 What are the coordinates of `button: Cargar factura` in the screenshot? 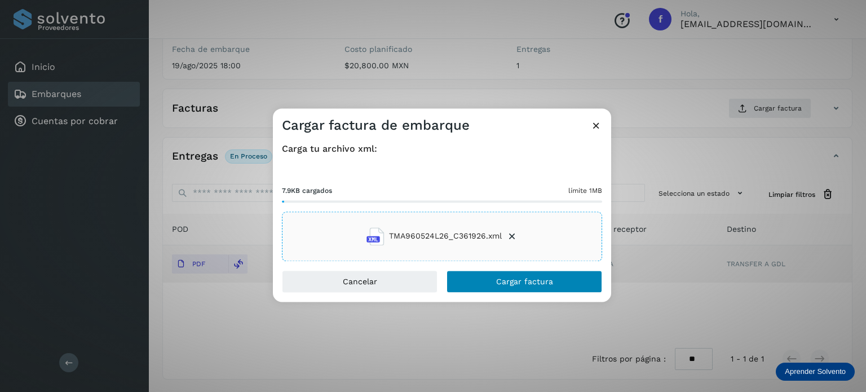 It's located at (525, 281).